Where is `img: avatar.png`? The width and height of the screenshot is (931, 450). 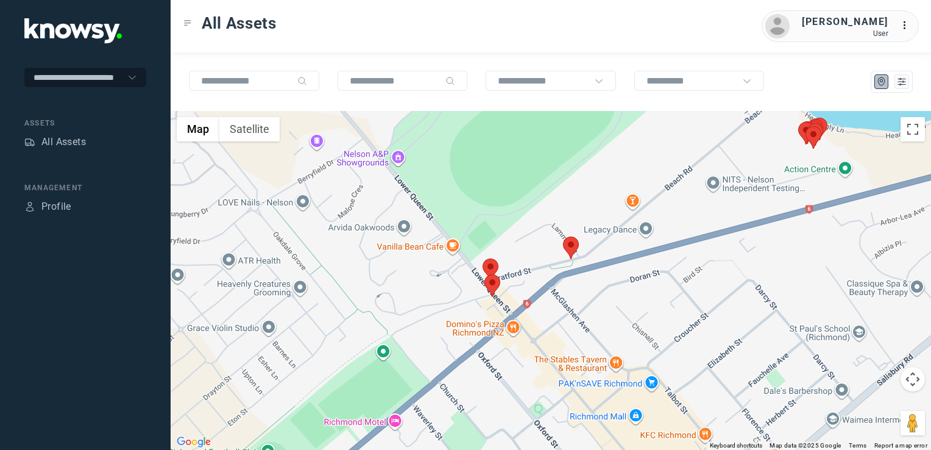 img: avatar.png is located at coordinates (778, 26).